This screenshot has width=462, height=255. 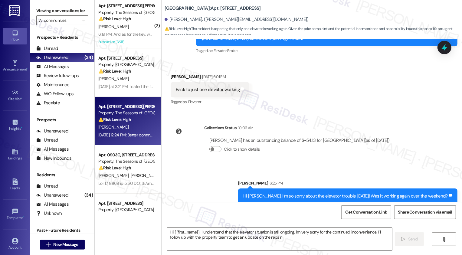 What do you see at coordinates (410, 239) in the screenshot?
I see `button: Send` at bounding box center [410, 239].